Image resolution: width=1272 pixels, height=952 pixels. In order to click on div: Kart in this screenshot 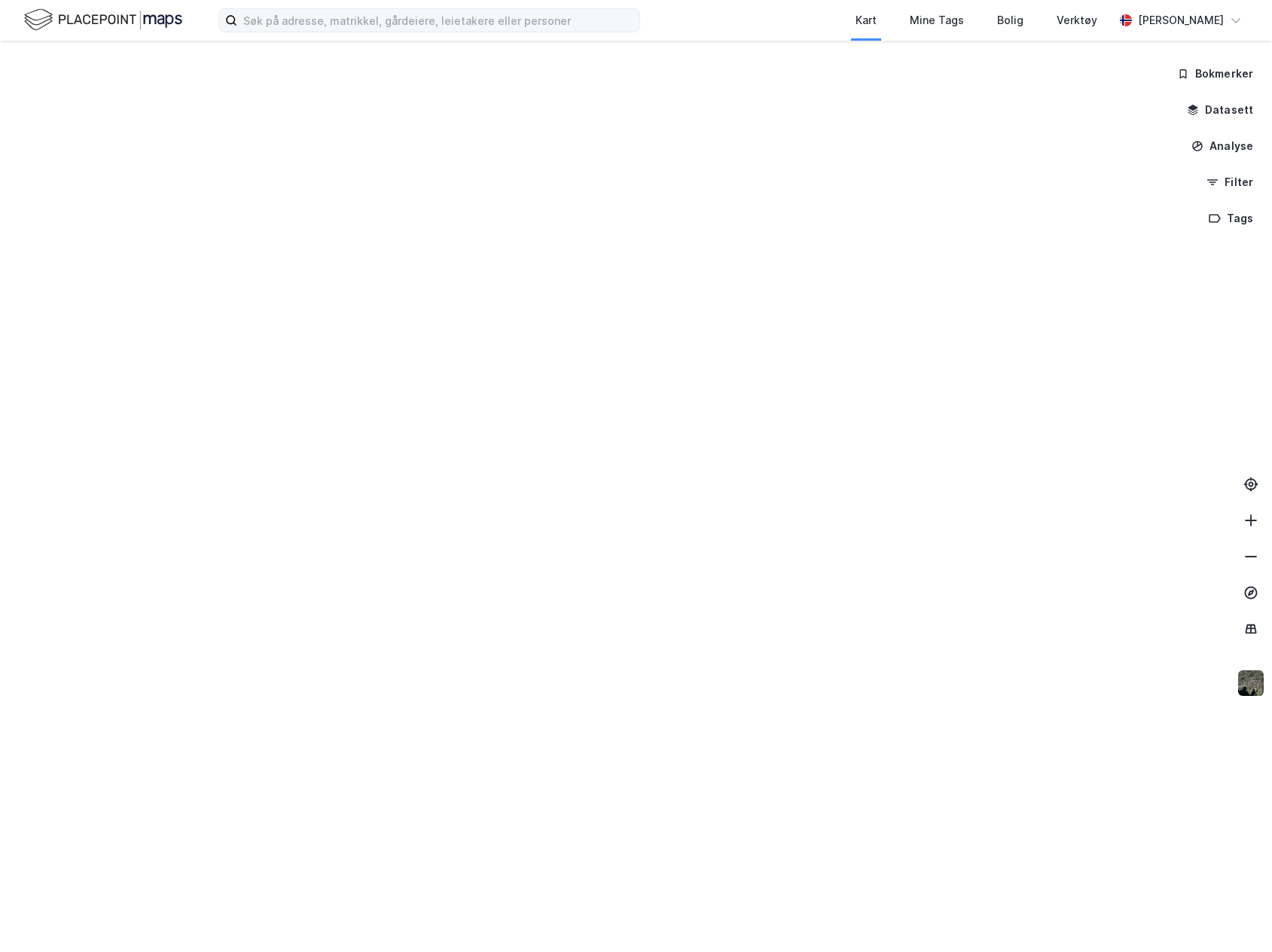, I will do `click(866, 20)`.